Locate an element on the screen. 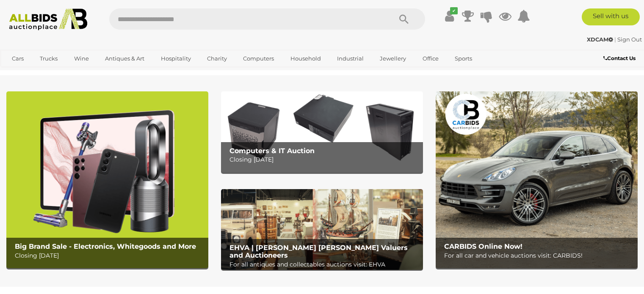  a: CARBIDS Online Now! CARBIDS Online Now! For all car and vehicle auctions visit: CARBIDS! is located at coordinates (536, 180).